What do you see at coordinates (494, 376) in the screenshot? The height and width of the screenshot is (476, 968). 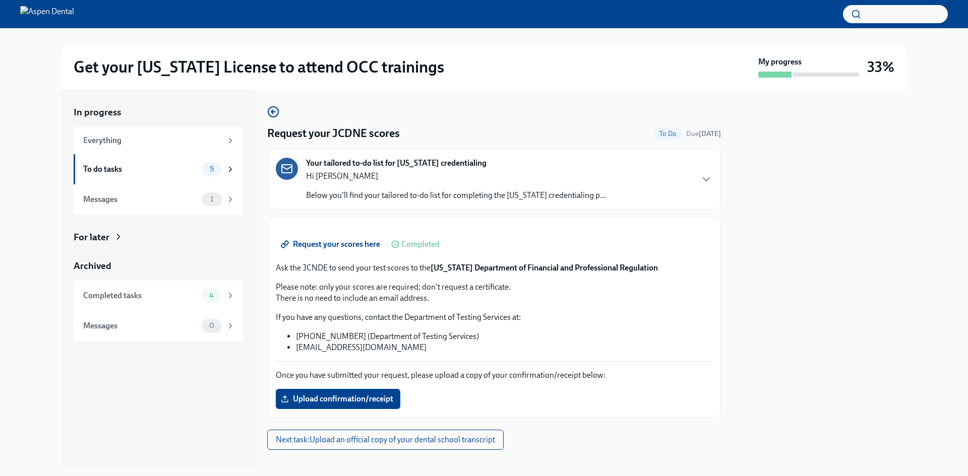 I see `p: Once you have submitted your request, please upload a copy of your confirmation/receipt below:` at bounding box center [494, 376].